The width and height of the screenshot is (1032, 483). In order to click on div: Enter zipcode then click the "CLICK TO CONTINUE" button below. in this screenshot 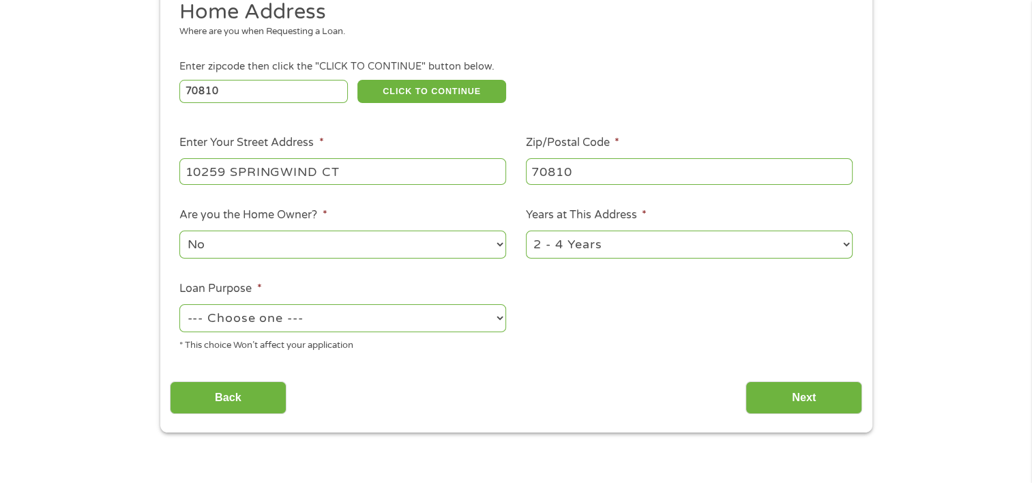, I will do `click(515, 67)`.